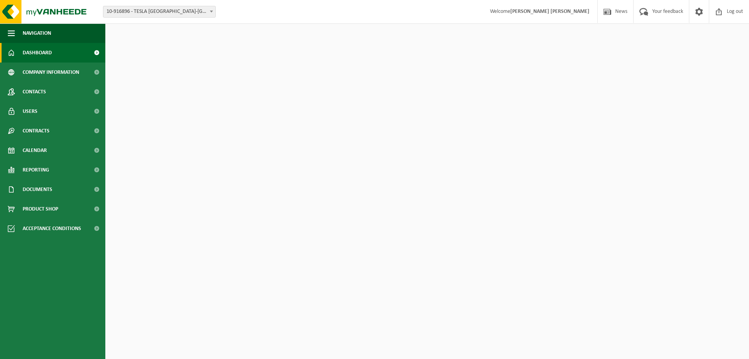 The image size is (749, 359). Describe the element at coordinates (36, 170) in the screenshot. I see `span: Reporting` at that location.